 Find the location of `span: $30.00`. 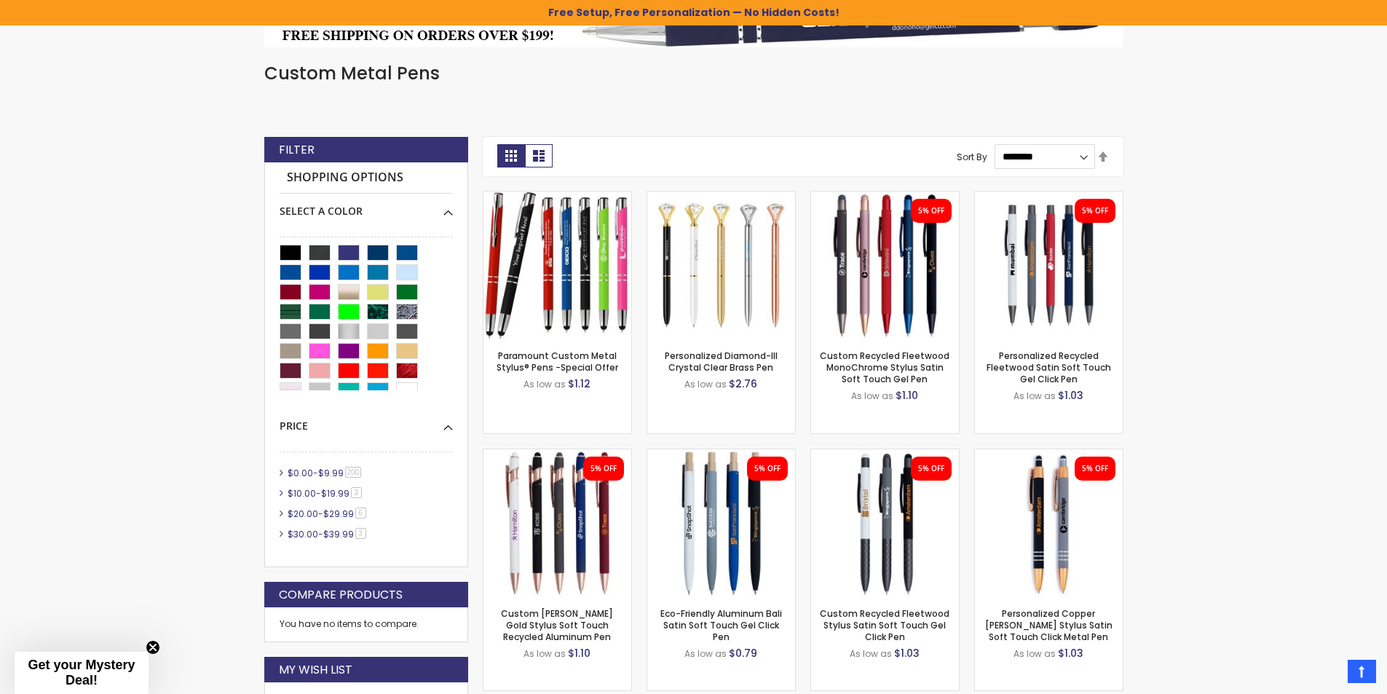

span: $30.00 is located at coordinates (303, 534).